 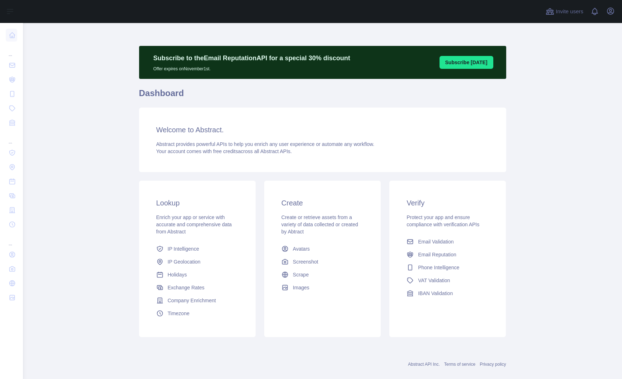 I want to click on a: VAT Validation, so click(x=447, y=280).